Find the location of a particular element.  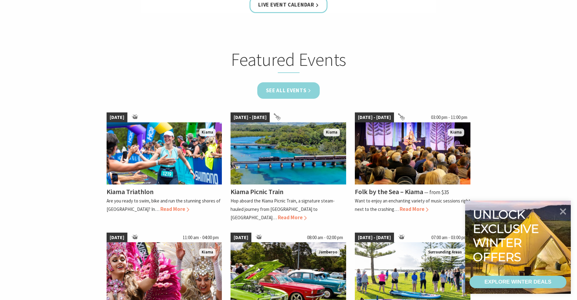

span: Surrounding Areas is located at coordinates (445, 252).